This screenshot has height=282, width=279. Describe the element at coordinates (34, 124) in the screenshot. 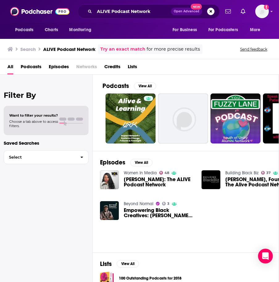

I see `span: Choose a tab above to access filters.` at that location.